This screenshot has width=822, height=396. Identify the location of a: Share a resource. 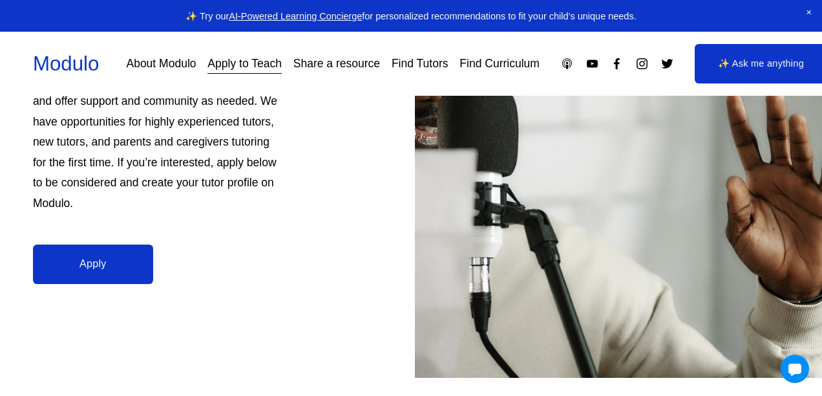
(337, 63).